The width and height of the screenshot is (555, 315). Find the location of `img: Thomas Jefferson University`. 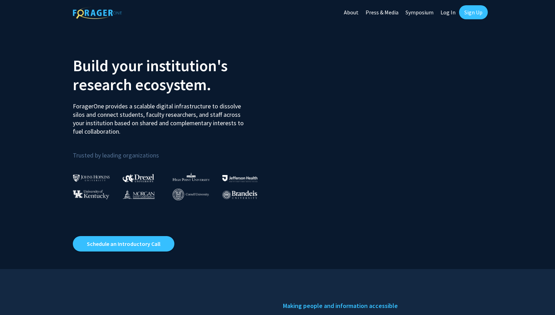

img: Thomas Jefferson University is located at coordinates (240, 178).